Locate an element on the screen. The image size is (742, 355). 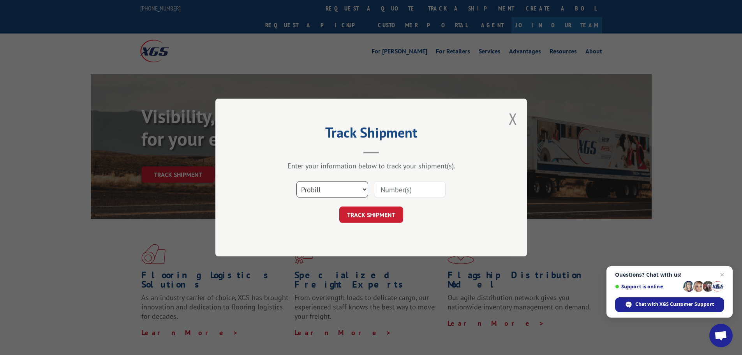
input: Number(s) is located at coordinates (410, 189).